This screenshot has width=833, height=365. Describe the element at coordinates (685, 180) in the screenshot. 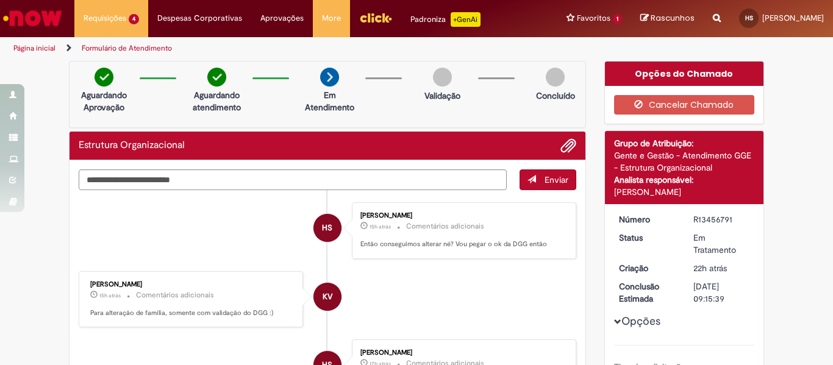

I see `div: Analista responsável:` at that location.